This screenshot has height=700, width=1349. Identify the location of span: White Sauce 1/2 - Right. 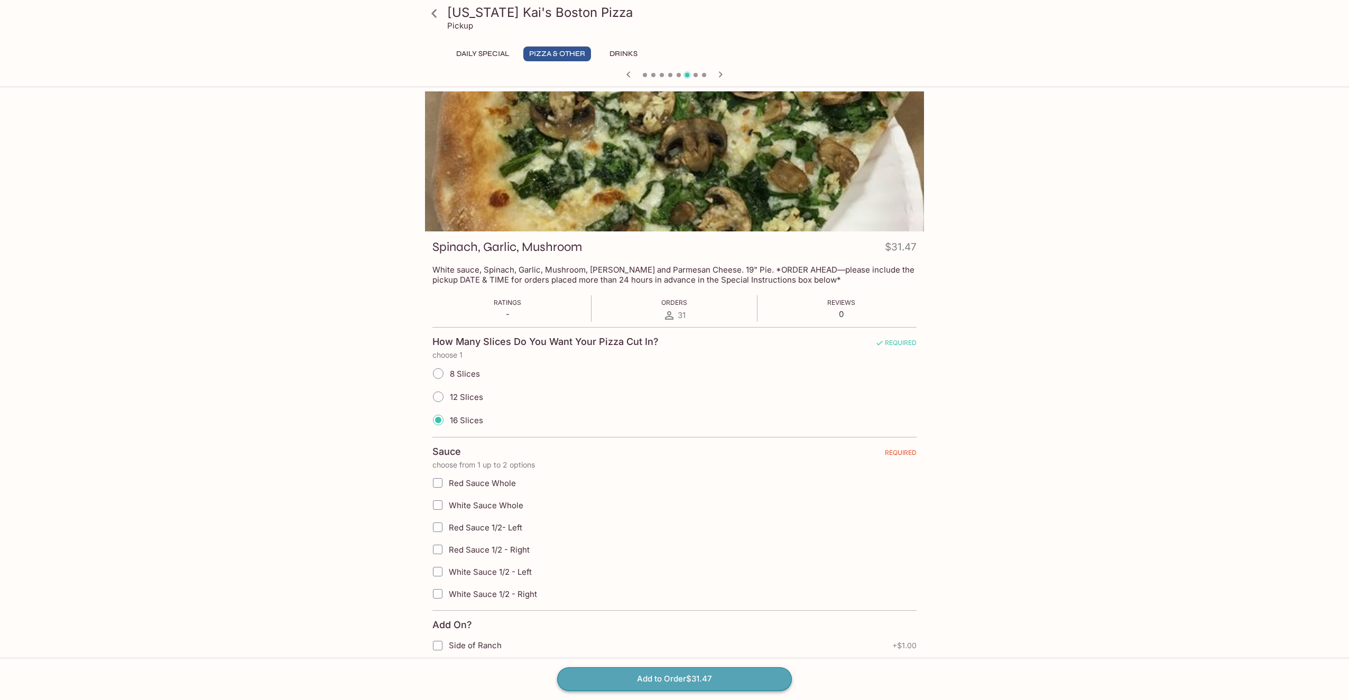
(493, 594).